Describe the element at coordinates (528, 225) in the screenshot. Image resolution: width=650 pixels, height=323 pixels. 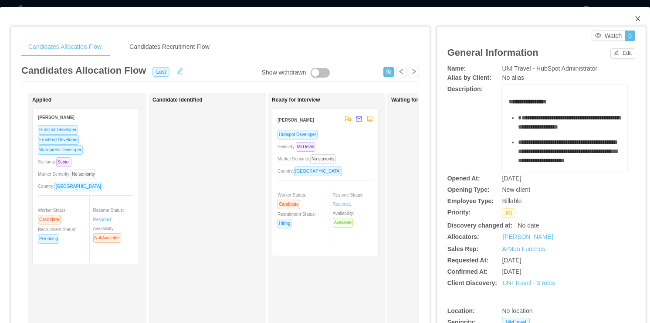
I see `span: No date` at that location.